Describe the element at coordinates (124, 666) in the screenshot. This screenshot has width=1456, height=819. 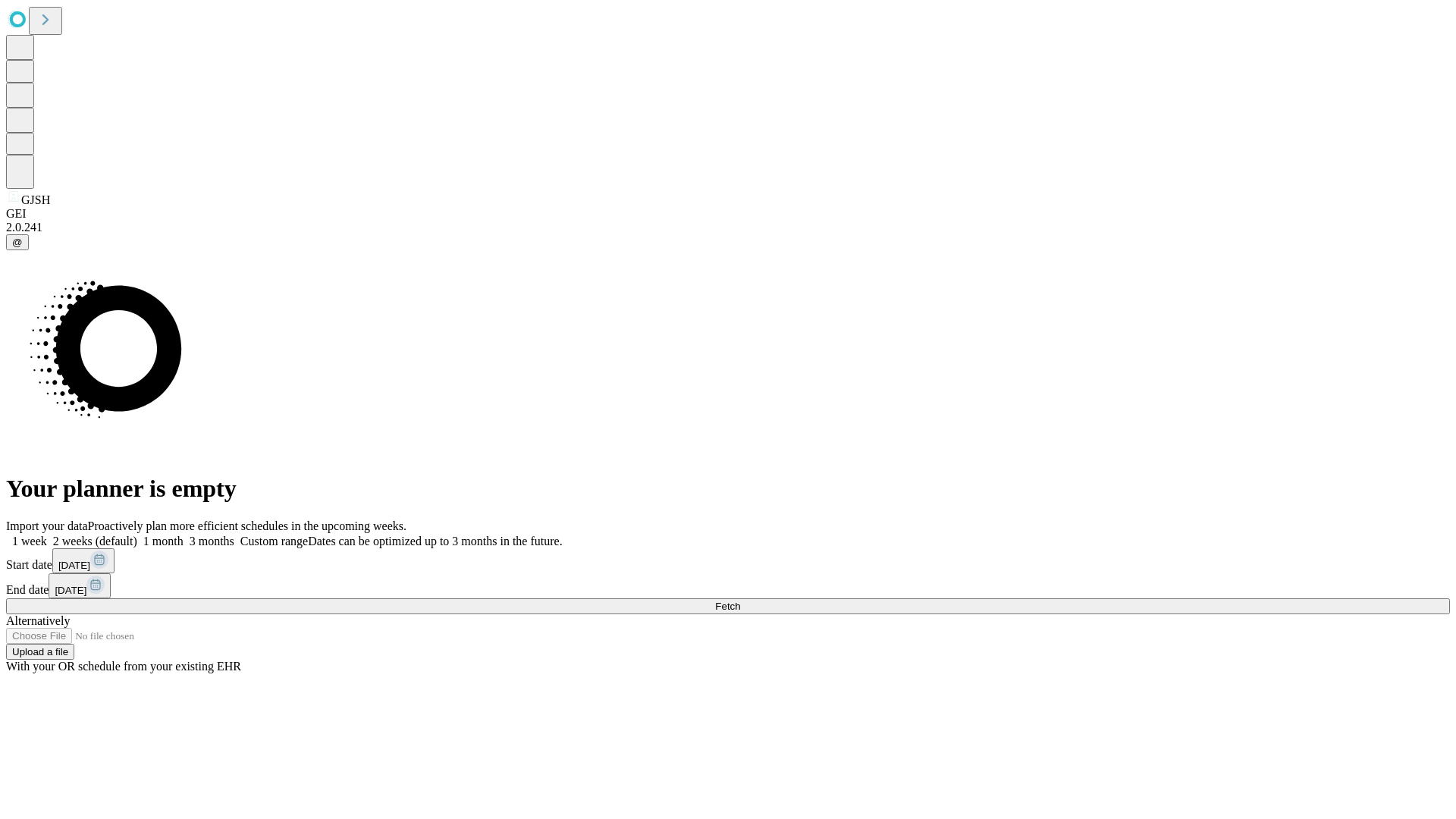
I see `span: With your OR schedule from your existing EHR` at that location.